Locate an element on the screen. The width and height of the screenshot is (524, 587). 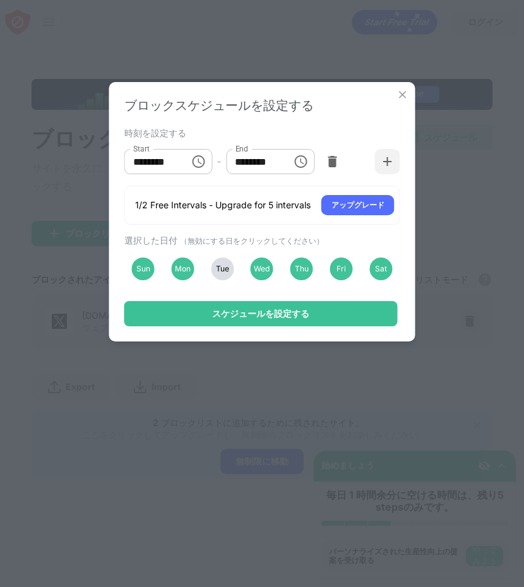
div: Sun is located at coordinates (143, 269).